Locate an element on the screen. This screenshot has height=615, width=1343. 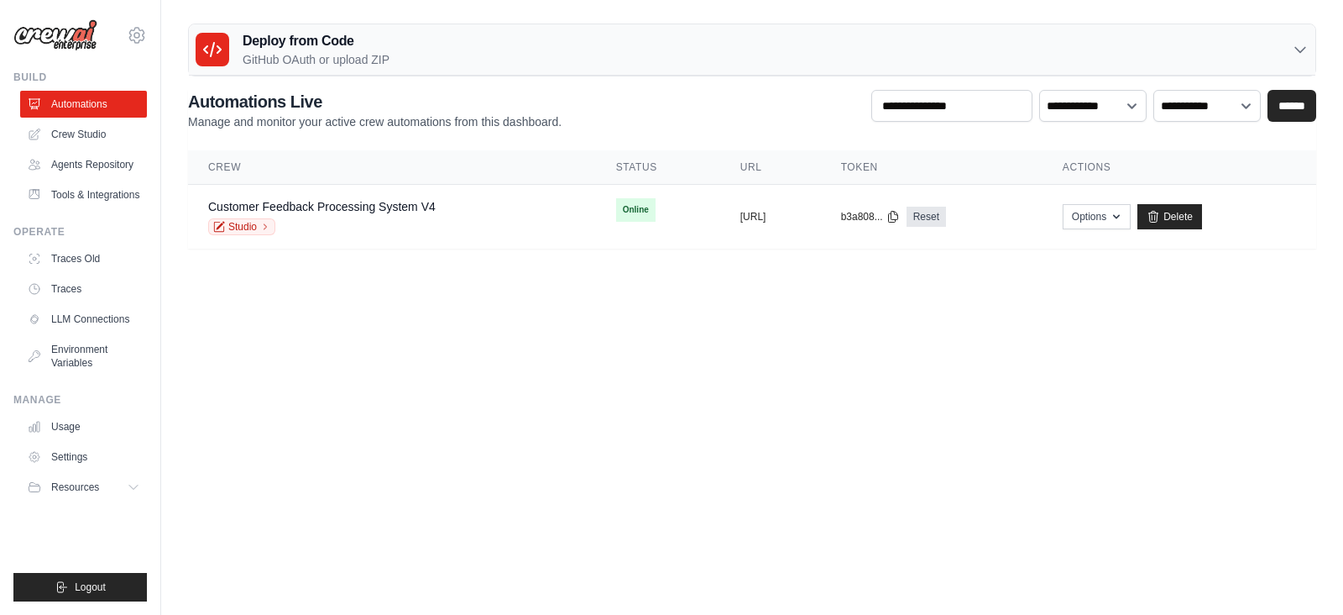
a: Automations is located at coordinates (83, 104).